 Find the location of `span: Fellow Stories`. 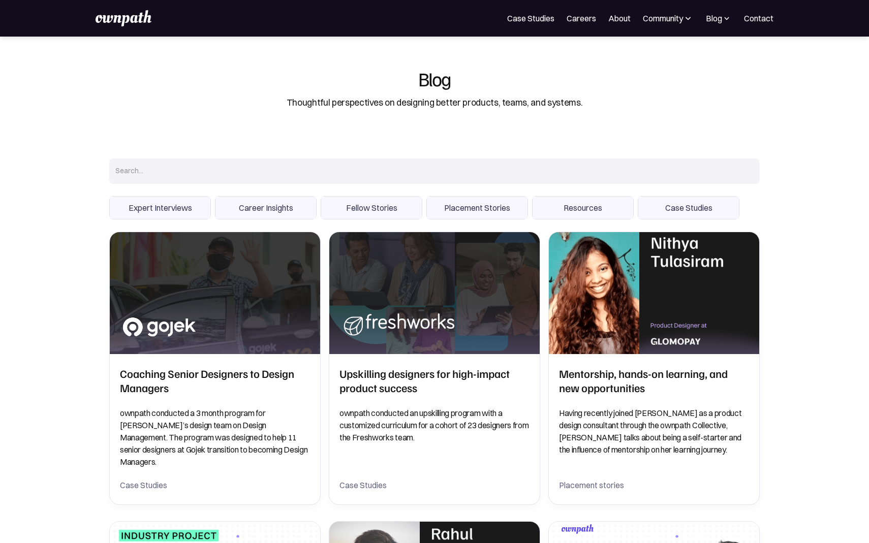

span: Fellow Stories is located at coordinates (371, 208).